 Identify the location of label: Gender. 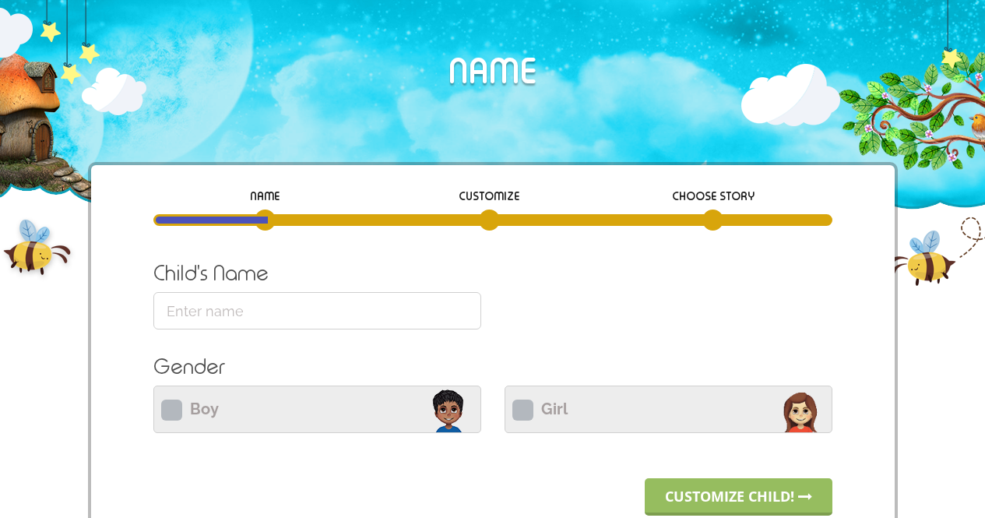
(493, 367).